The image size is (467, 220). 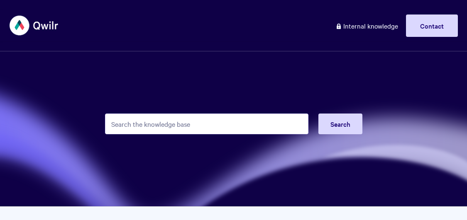 What do you see at coordinates (366, 26) in the screenshot?
I see `a: Internal knowledge` at bounding box center [366, 26].